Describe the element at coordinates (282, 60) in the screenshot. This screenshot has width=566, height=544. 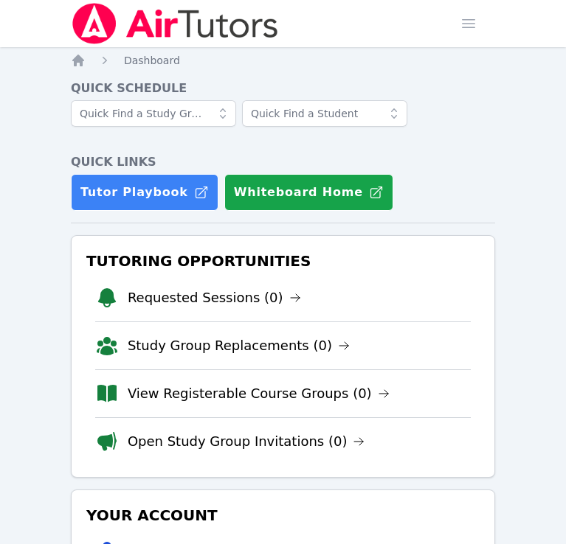
I see `nav: Breadcrumb` at that location.